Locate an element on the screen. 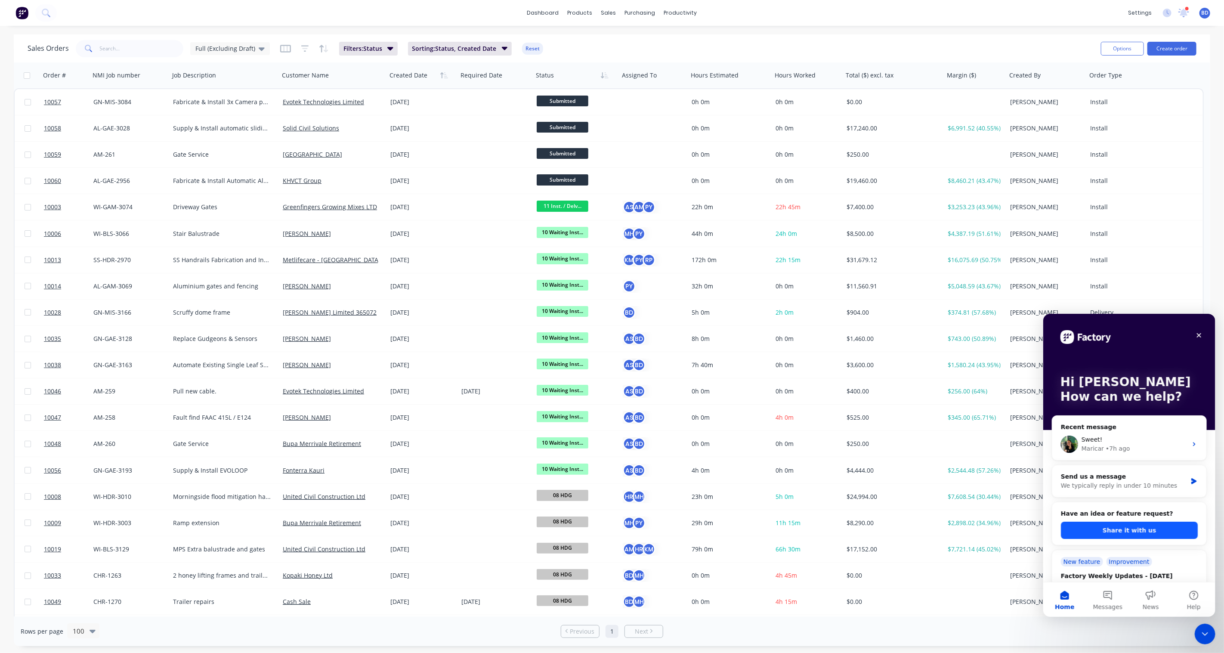  img: logo is located at coordinates (43, 23).